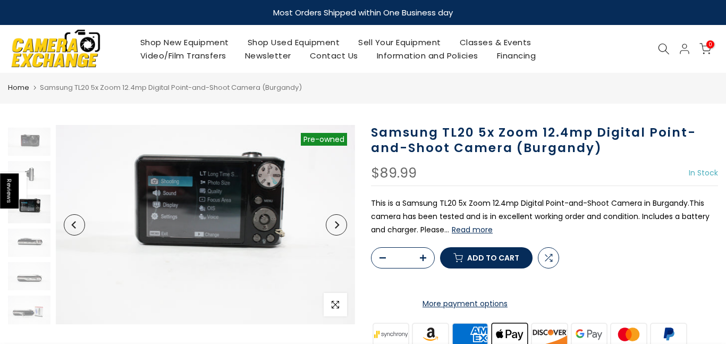 This screenshot has height=344, width=726. What do you see at coordinates (19, 88) in the screenshot?
I see `a: Home` at bounding box center [19, 88].